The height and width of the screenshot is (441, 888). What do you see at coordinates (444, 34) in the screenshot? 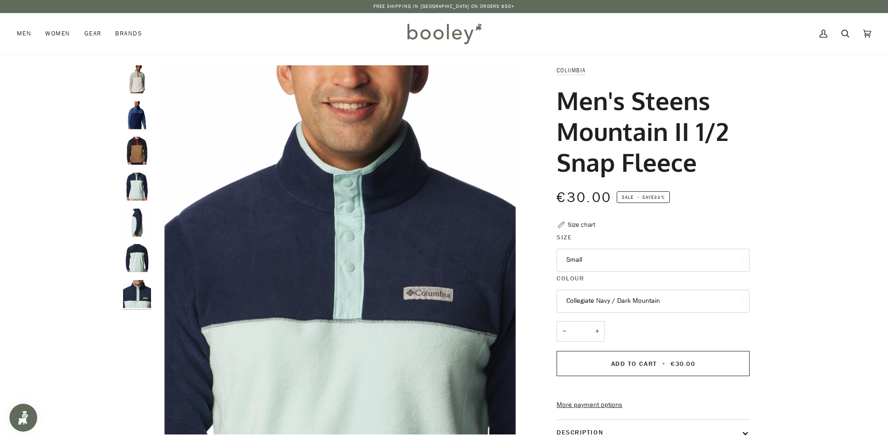
I see `img: Booley` at bounding box center [444, 34].